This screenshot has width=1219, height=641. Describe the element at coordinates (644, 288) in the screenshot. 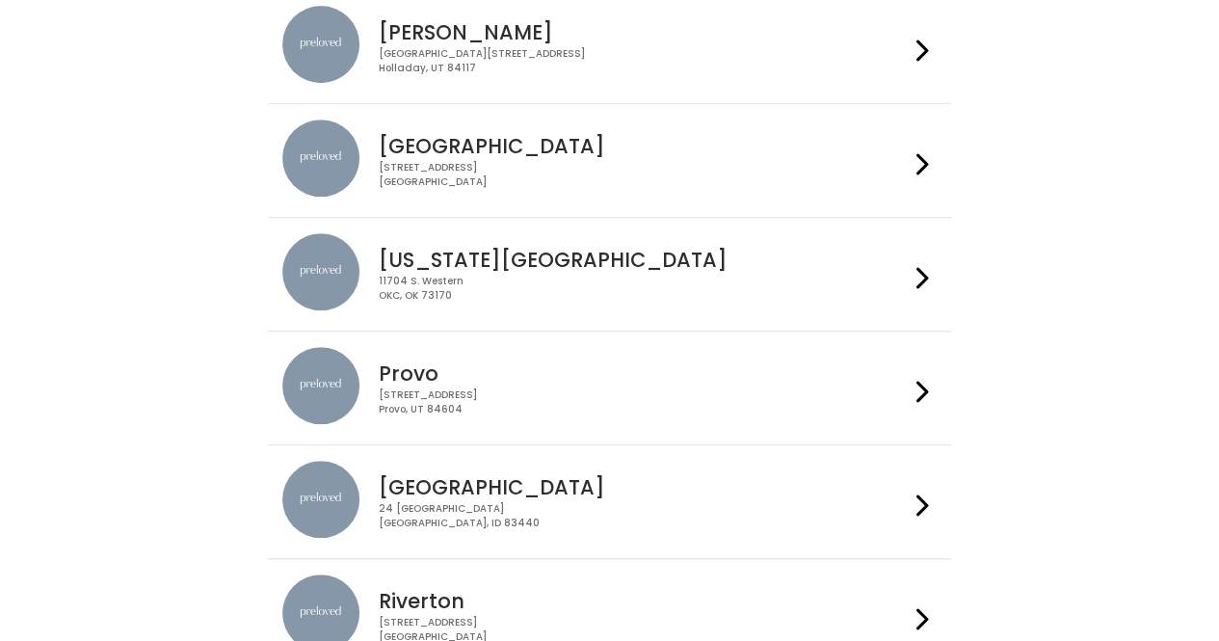

I see `div: 11704 S. Western OKC, OK 73170` at that location.